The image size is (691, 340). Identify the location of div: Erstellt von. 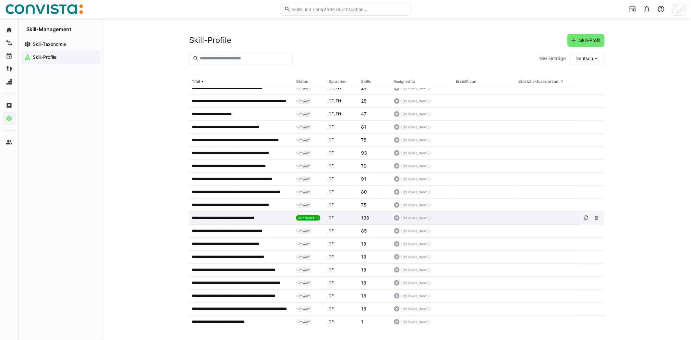
(466, 81).